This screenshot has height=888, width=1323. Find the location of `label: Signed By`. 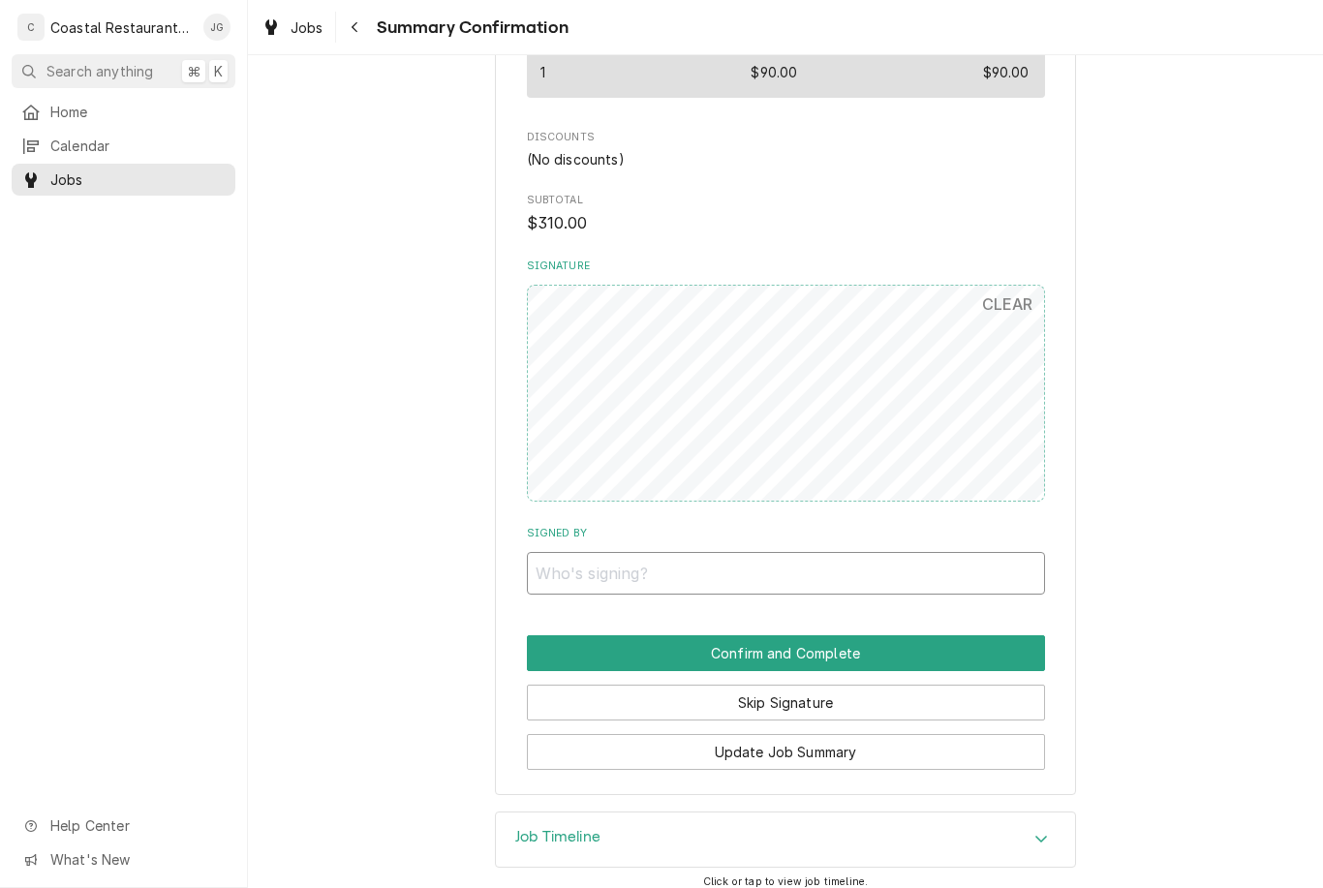

label: Signed By is located at coordinates (785, 533).